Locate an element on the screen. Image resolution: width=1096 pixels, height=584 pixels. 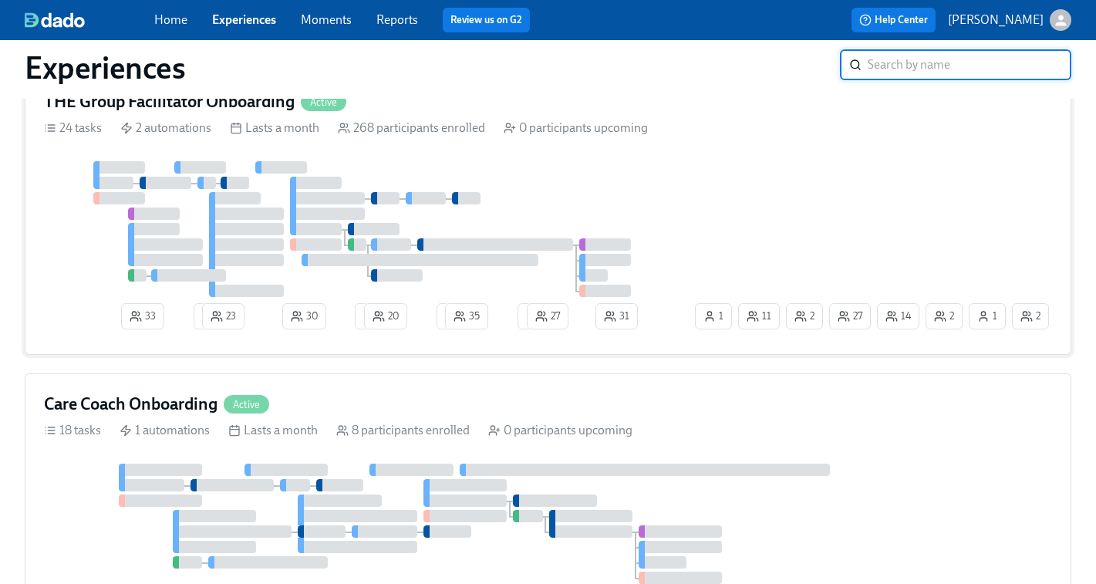
button: 31 is located at coordinates (616, 316).